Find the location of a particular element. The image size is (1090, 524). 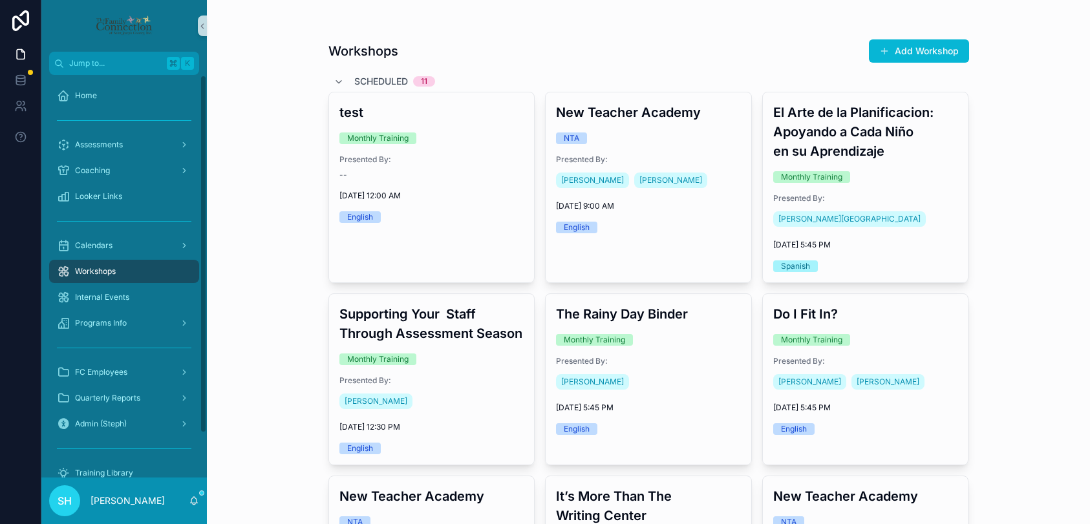

a: Programs Info is located at coordinates (124, 323).